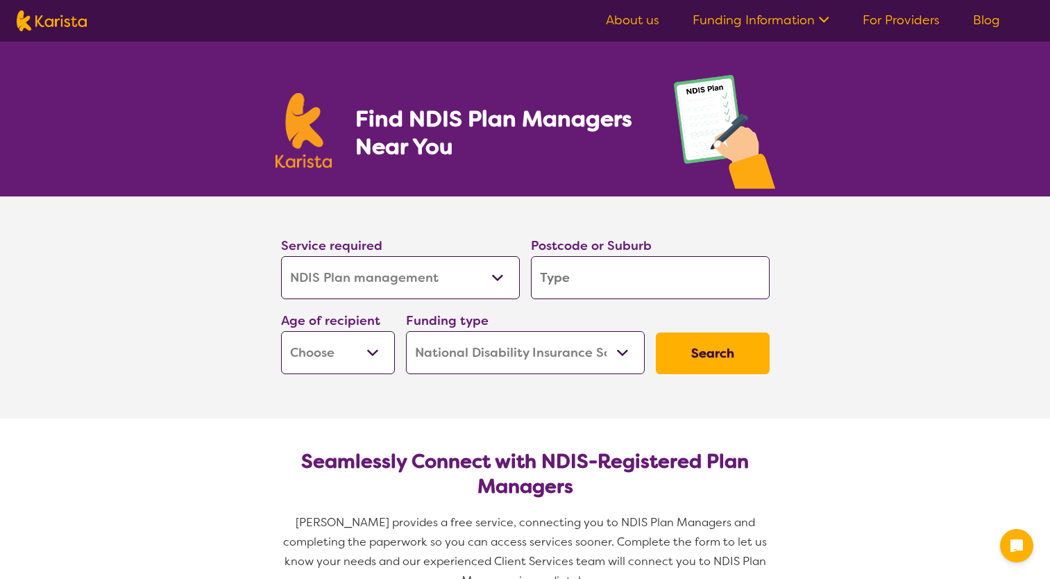 This screenshot has width=1050, height=579. What do you see at coordinates (761, 20) in the screenshot?
I see `a: Funding Information` at bounding box center [761, 20].